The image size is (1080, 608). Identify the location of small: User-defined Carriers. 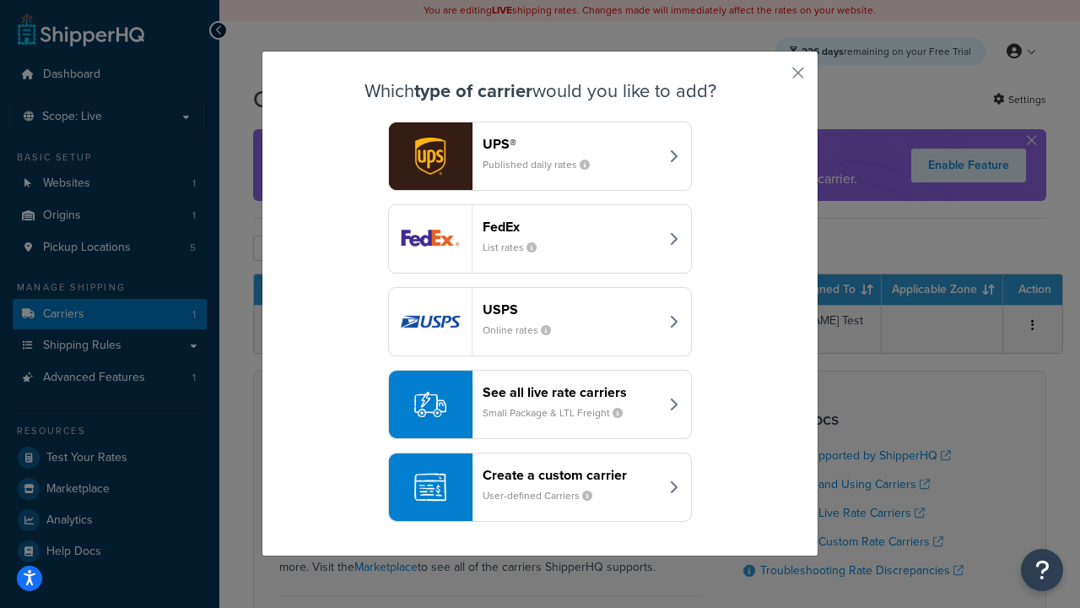
(544, 495).